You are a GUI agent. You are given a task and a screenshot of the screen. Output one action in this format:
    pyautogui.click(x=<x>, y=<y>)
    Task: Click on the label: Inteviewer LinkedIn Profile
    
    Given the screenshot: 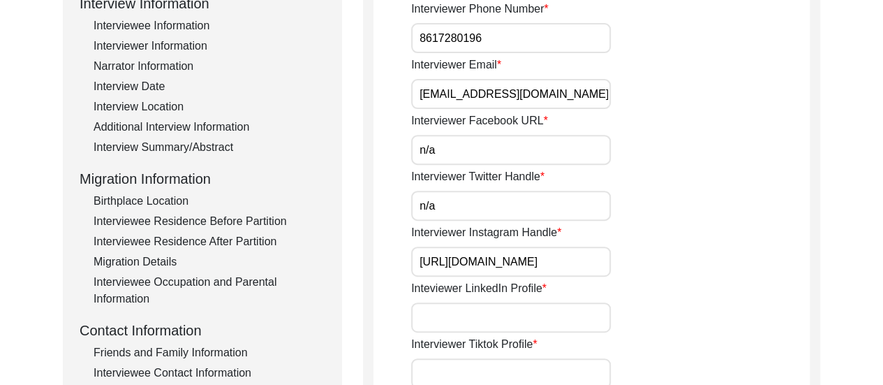 What is the action you would take?
    pyautogui.click(x=479, y=288)
    